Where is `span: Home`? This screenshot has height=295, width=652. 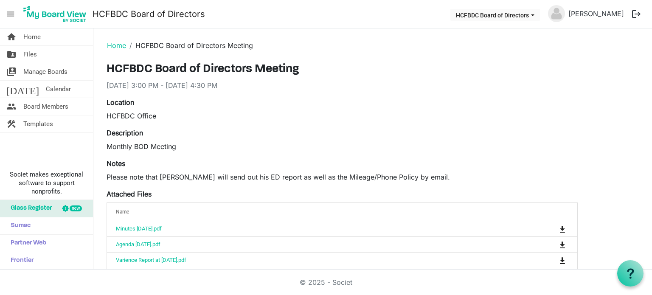 span: Home is located at coordinates (32, 37).